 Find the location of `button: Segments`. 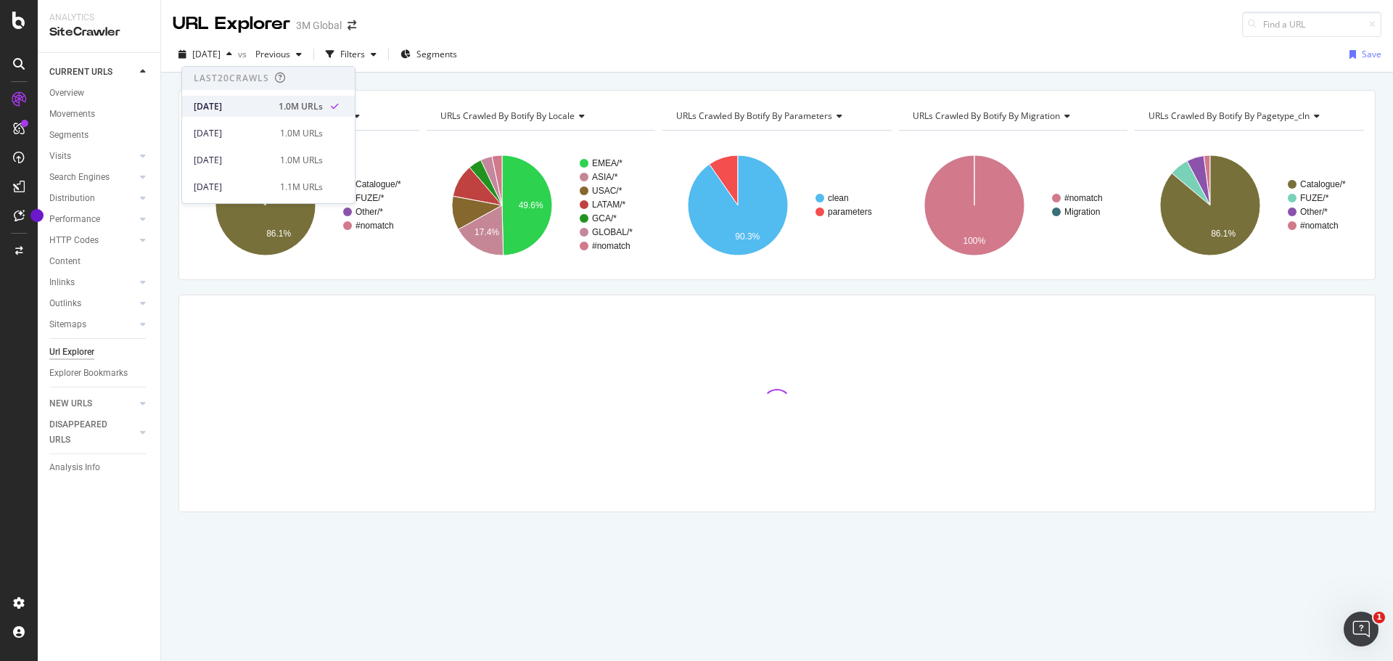

button: Segments is located at coordinates (429, 54).